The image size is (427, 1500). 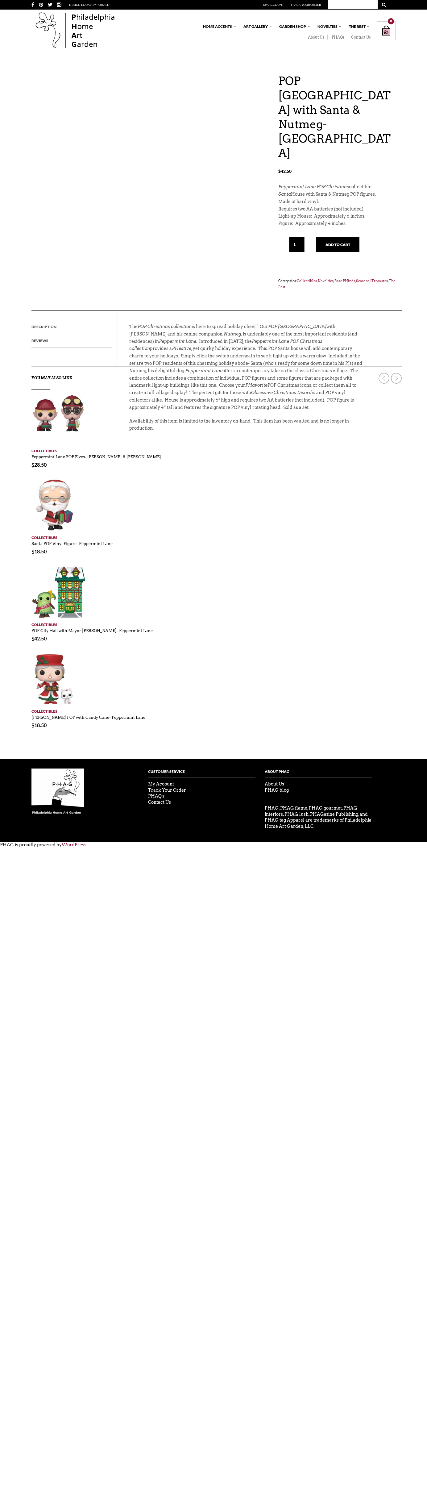 What do you see at coordinates (256, 385) in the screenshot?
I see `em: PHavorite` at bounding box center [256, 385].